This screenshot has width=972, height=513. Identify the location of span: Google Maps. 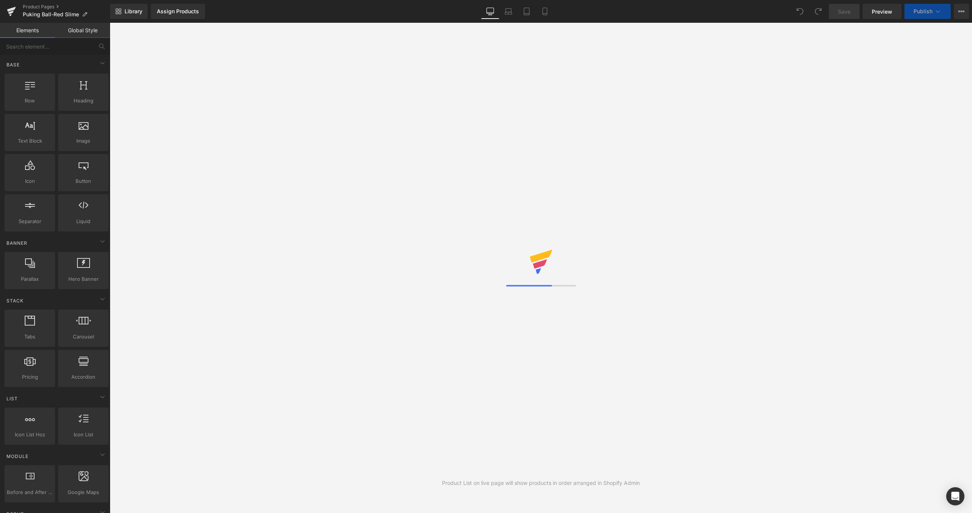
(83, 492).